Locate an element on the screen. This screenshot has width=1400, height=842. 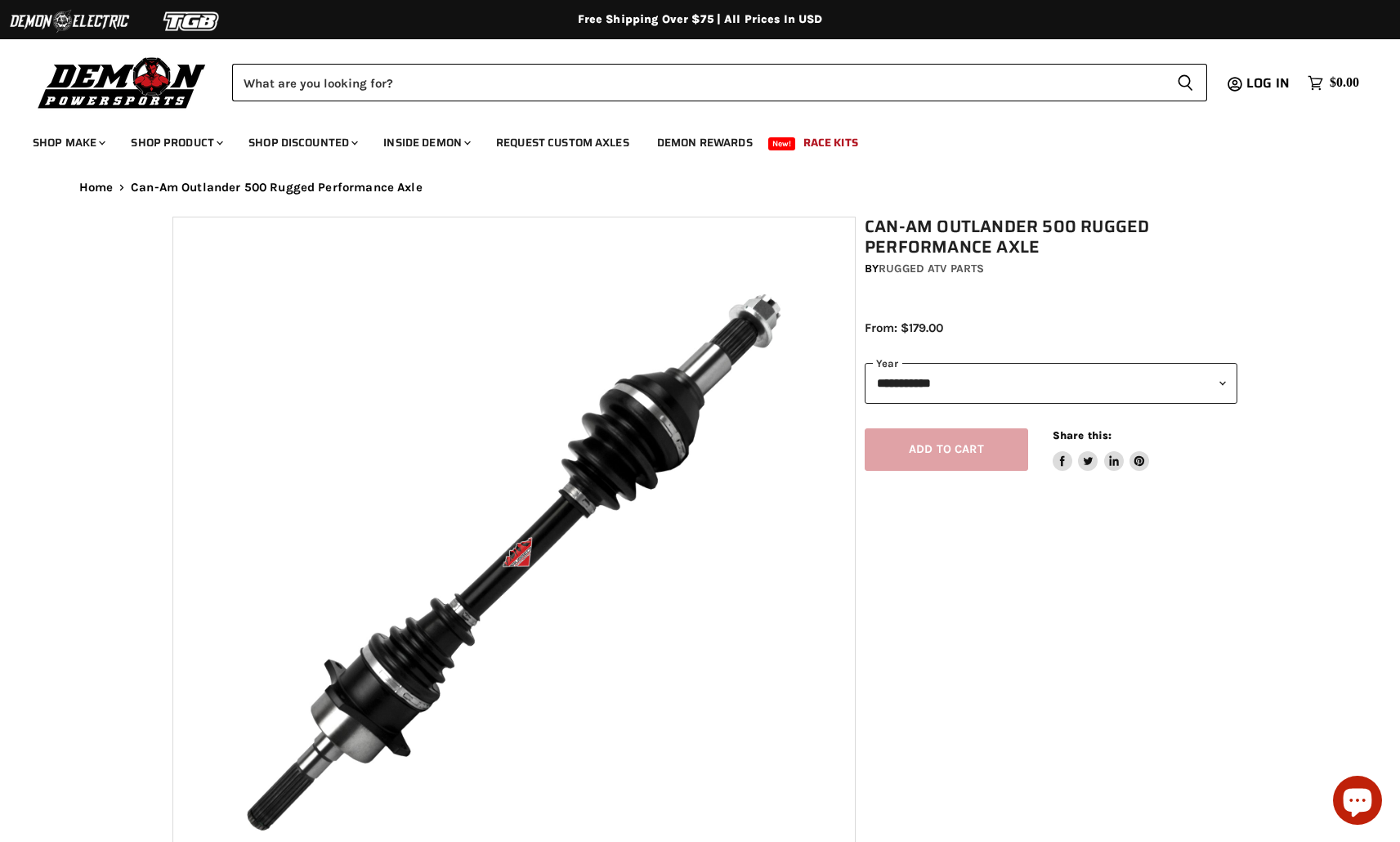
aside: Share this: is located at coordinates (1101, 450).